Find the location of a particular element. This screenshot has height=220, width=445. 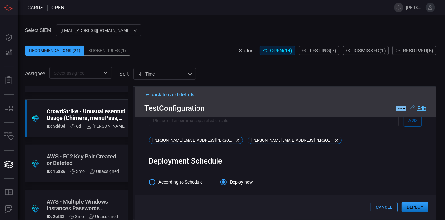

span: Deploy now is located at coordinates (242, 182).